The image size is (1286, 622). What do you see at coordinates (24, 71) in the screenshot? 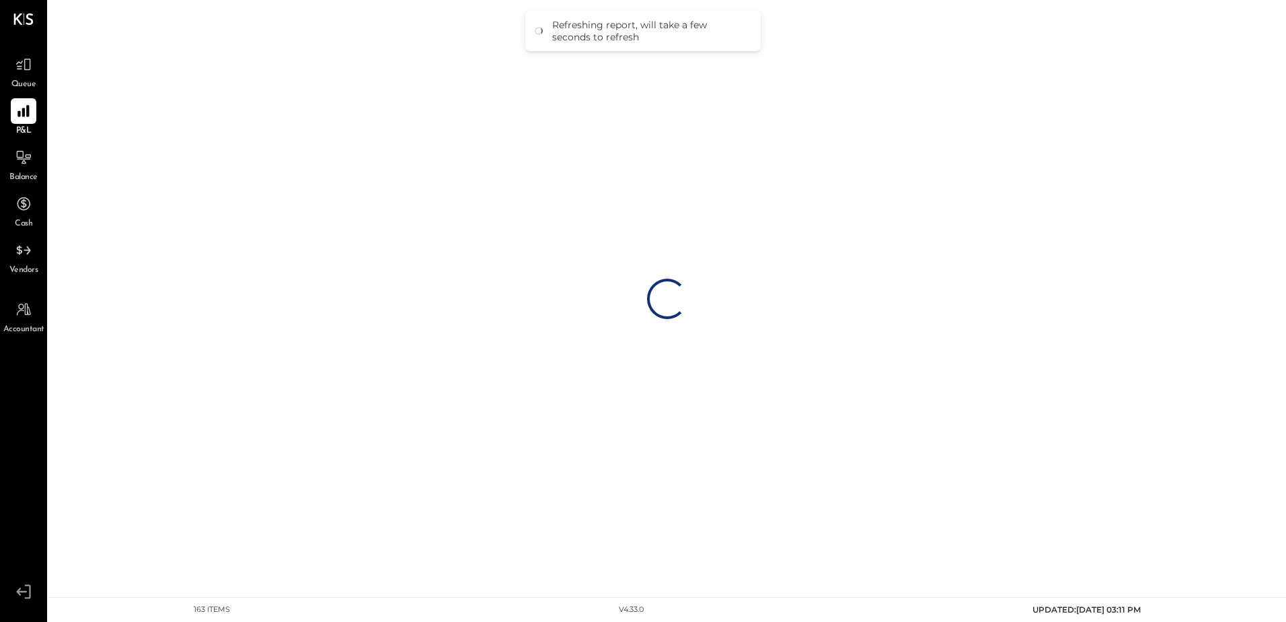
I see `a: Queue` at bounding box center [24, 71].